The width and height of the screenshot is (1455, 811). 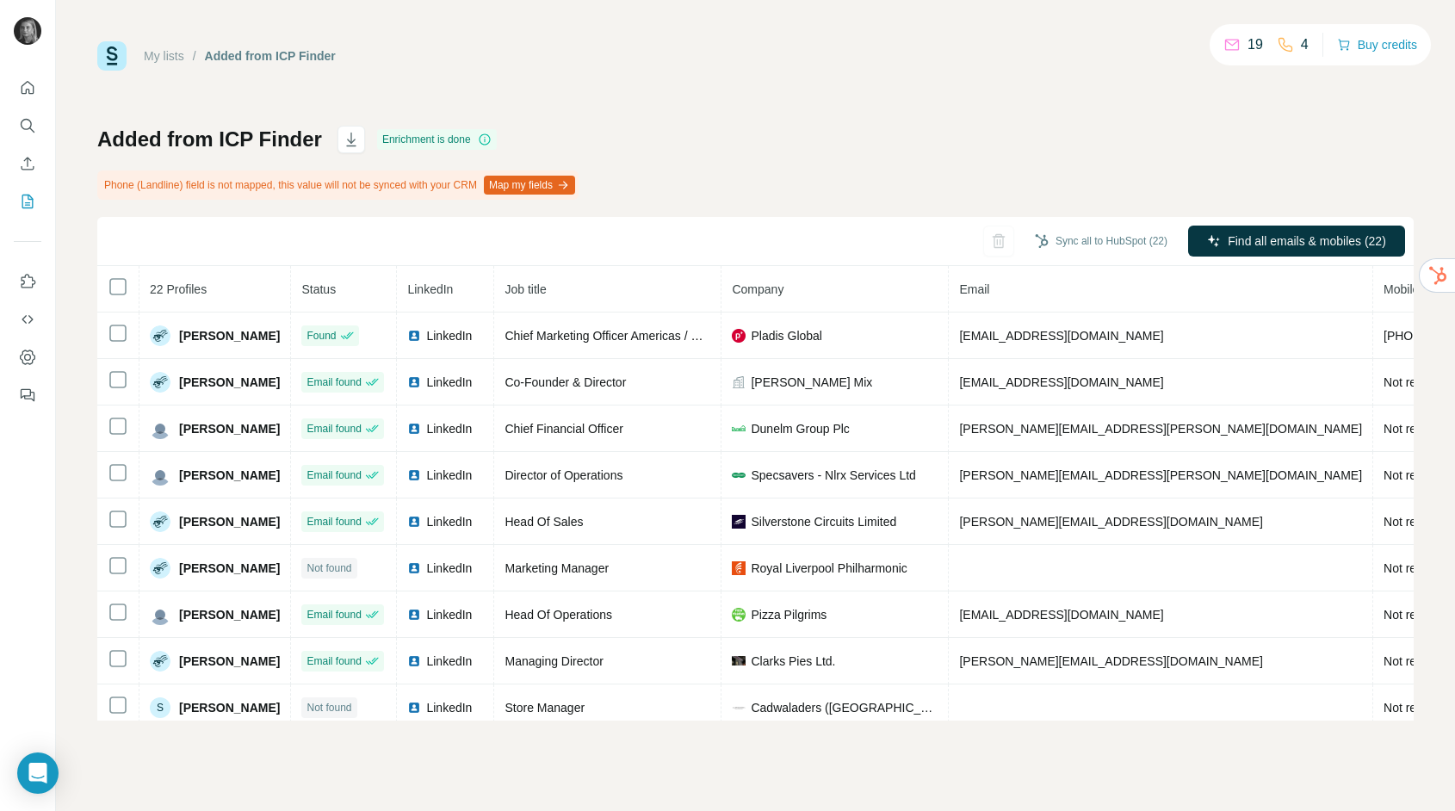 I want to click on button: Sync all to HubSpot (22), so click(x=1101, y=241).